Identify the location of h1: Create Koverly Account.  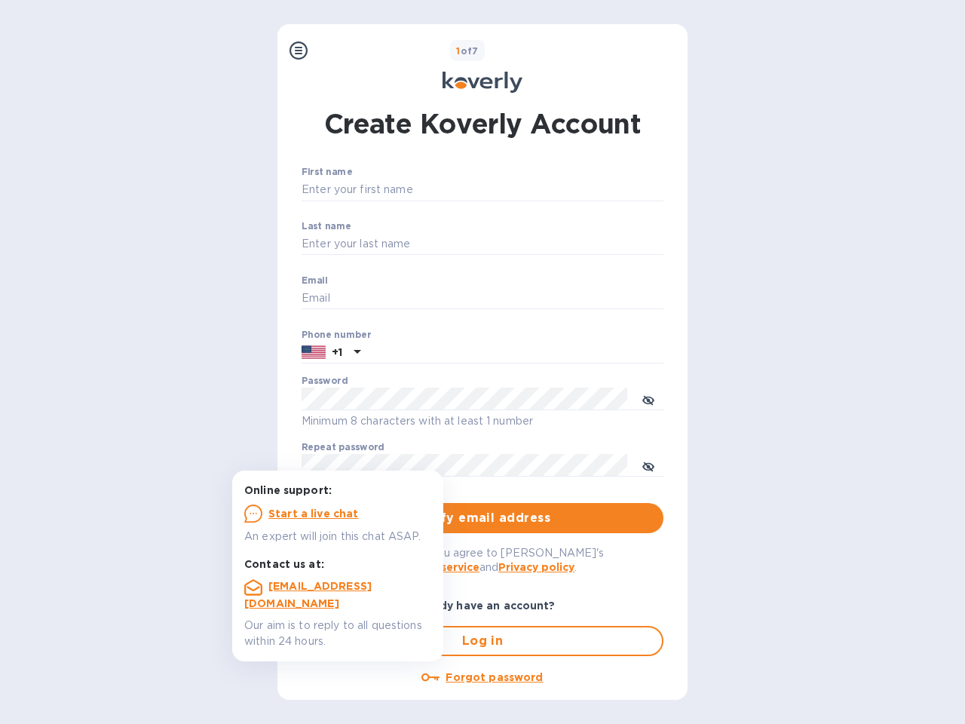
(483, 124).